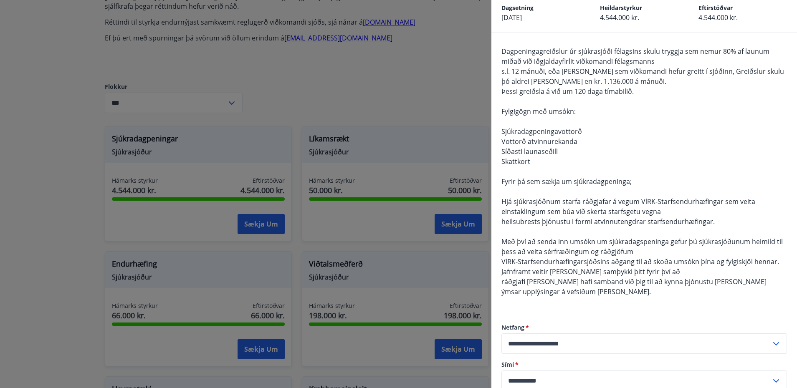 Image resolution: width=797 pixels, height=388 pixels. What do you see at coordinates (515, 162) in the screenshot?
I see `span: Skattkort` at bounding box center [515, 162].